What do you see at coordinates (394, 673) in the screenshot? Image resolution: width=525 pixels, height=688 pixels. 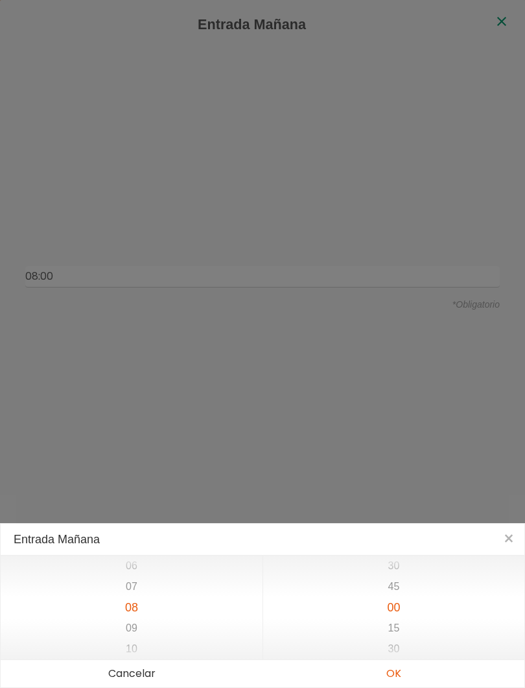 I see `button: OK` at bounding box center [394, 673].